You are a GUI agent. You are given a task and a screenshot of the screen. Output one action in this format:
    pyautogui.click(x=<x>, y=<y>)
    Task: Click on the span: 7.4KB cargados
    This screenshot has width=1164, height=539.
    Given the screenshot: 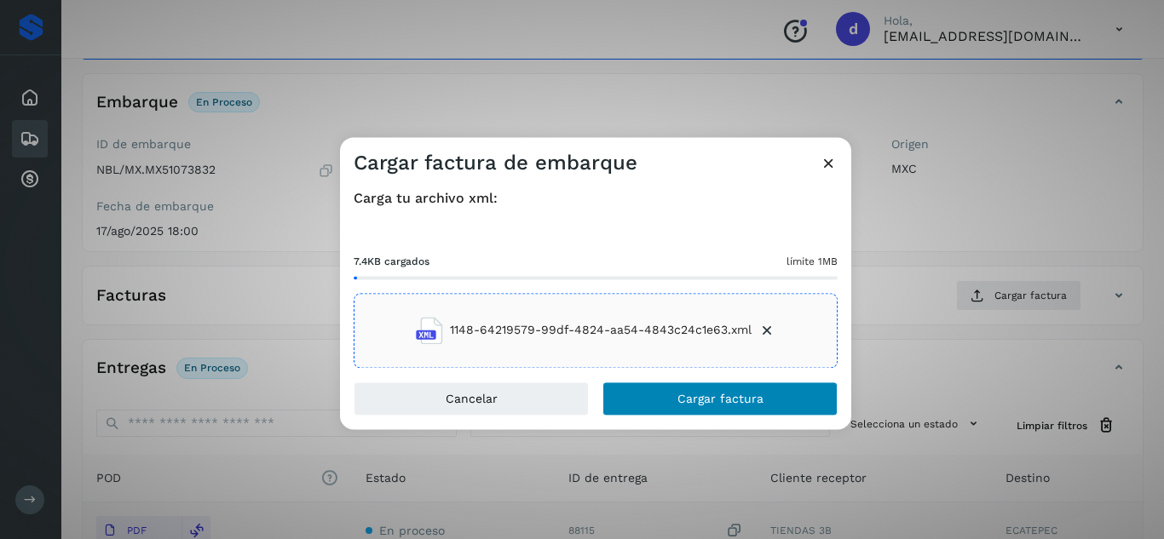 What is the action you would take?
    pyautogui.click(x=391, y=262)
    